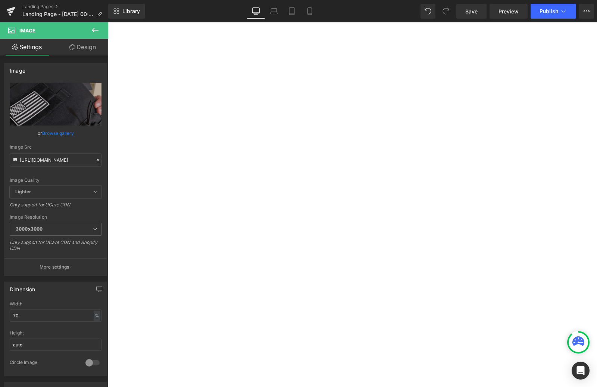  Describe the element at coordinates (586, 11) in the screenshot. I see `button: More` at that location.